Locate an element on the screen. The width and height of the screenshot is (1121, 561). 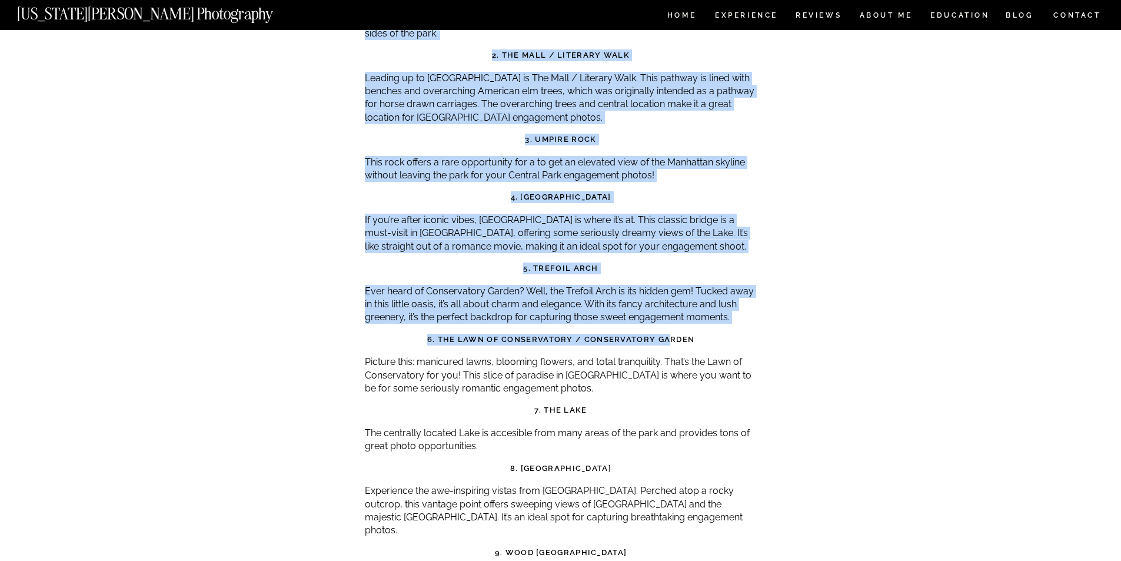
nav: REVIEWS is located at coordinates (817, 16).